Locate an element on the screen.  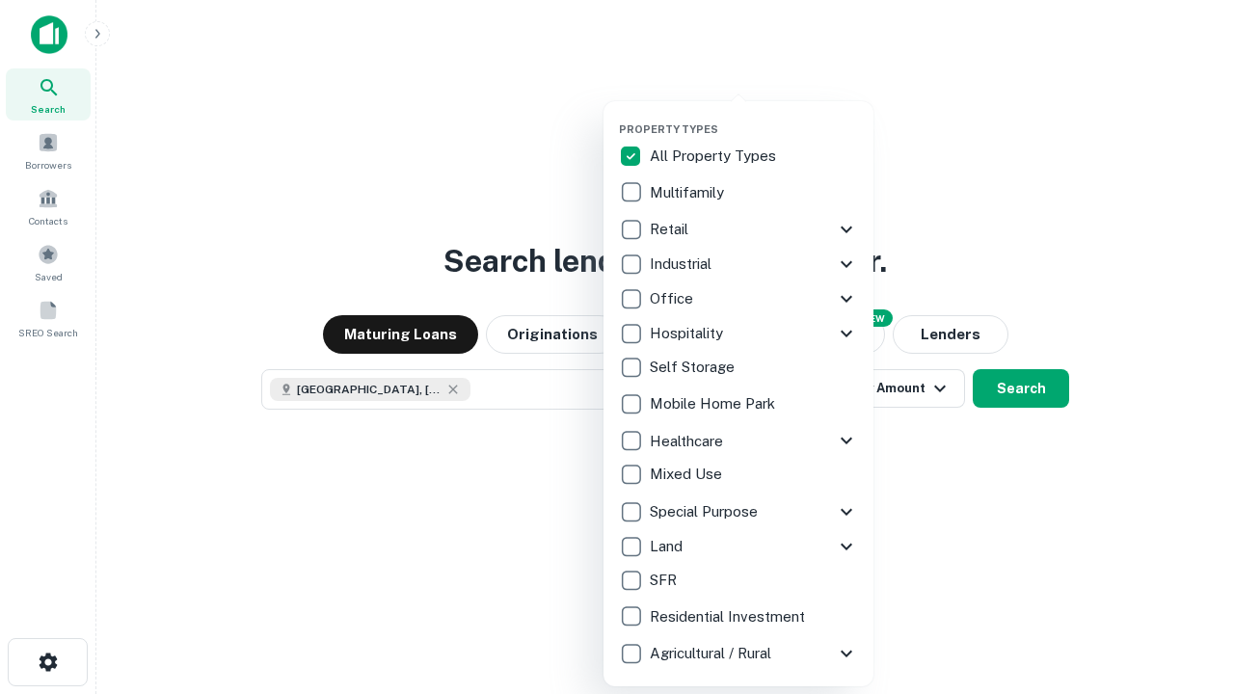
p: Multifamily is located at coordinates (688, 193).